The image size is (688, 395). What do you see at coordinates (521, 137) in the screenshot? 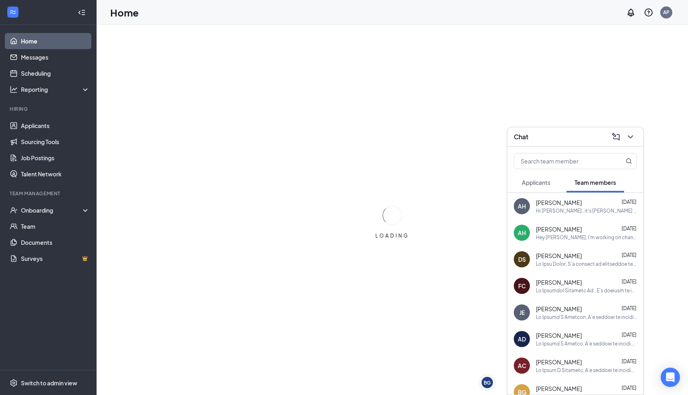
I see `h3: Chat` at bounding box center [521, 137].